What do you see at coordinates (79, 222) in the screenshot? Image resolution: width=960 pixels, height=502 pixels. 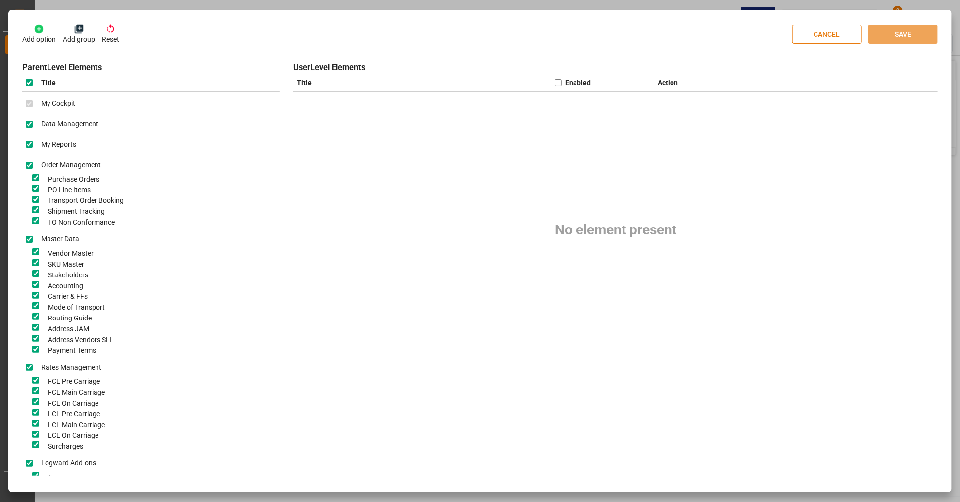 I see `label: TO Non Conformance` at bounding box center [79, 222].